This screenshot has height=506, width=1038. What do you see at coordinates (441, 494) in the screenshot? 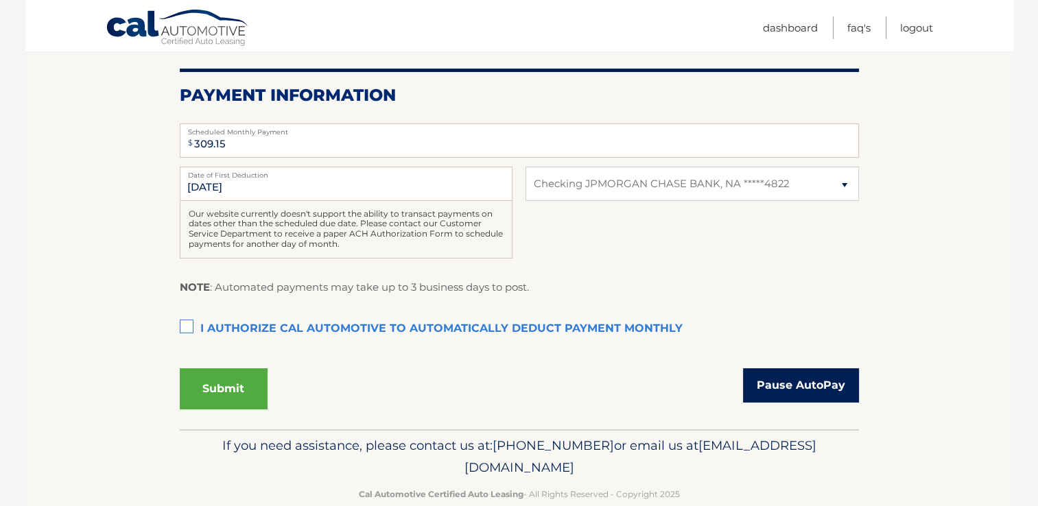
I see `strong: Cal Automotive Certified Auto Leasing` at bounding box center [441, 494].